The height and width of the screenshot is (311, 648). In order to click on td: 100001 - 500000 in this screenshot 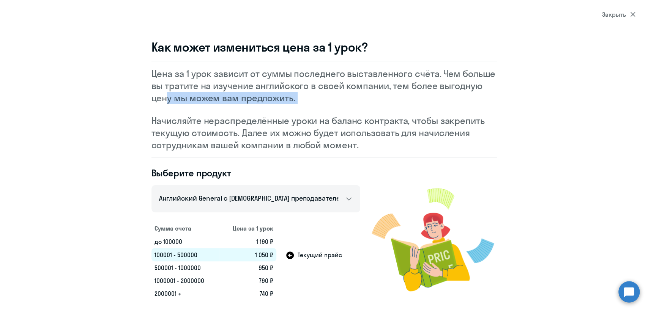, I will do `click(185, 255)`.